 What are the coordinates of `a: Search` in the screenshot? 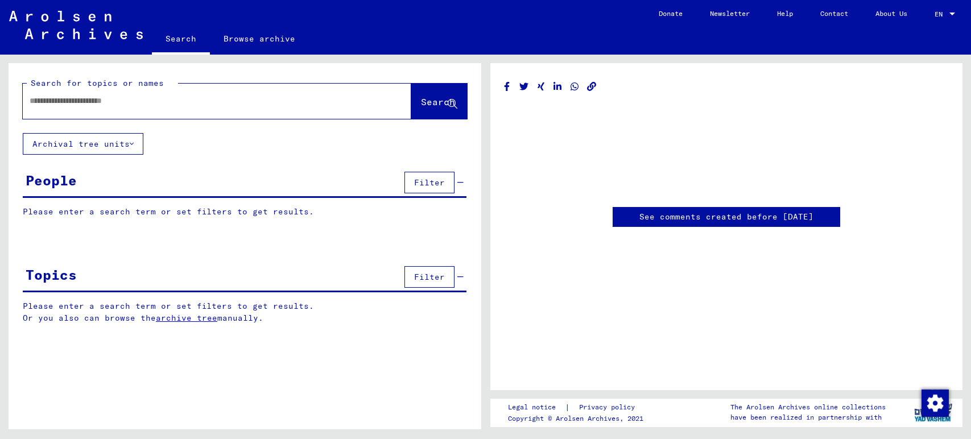 It's located at (181, 40).